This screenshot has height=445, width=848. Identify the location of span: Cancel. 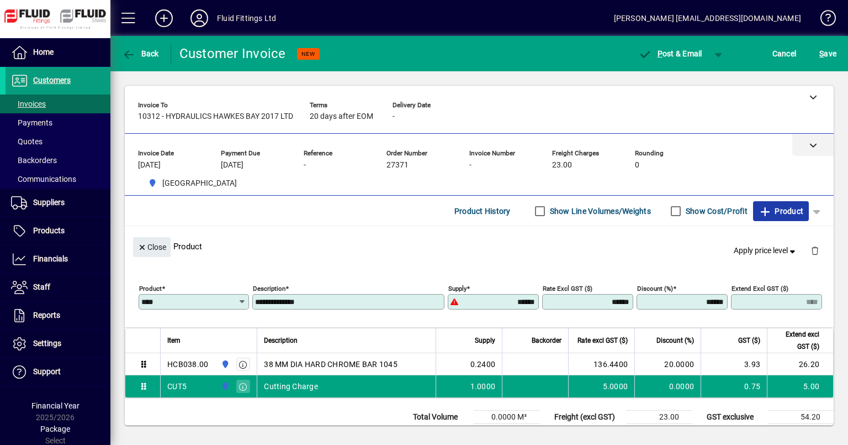
(785, 54).